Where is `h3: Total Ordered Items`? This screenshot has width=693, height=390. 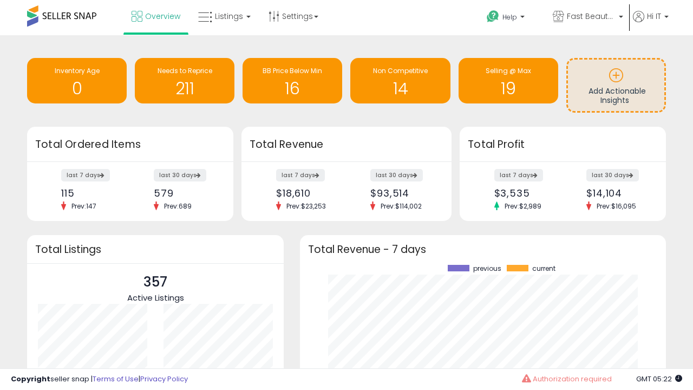
h3: Total Ordered Items is located at coordinates (130, 144).